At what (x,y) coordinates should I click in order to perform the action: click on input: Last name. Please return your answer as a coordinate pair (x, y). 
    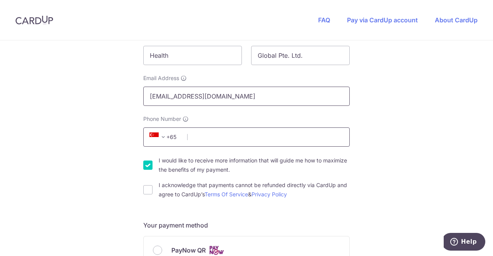
    Looking at the image, I should click on (301, 56).